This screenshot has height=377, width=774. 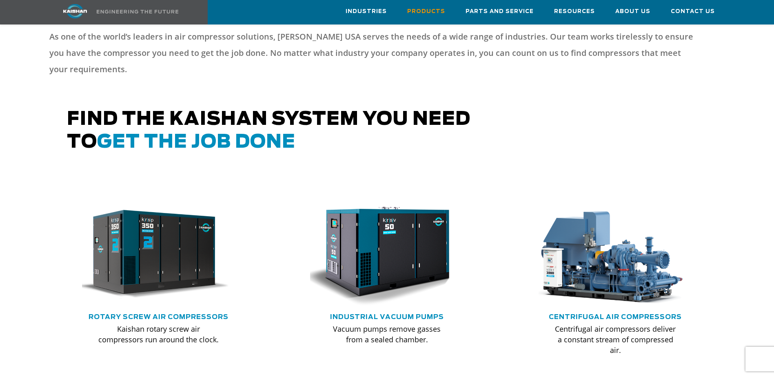 I want to click on a: Resources, so click(x=575, y=11).